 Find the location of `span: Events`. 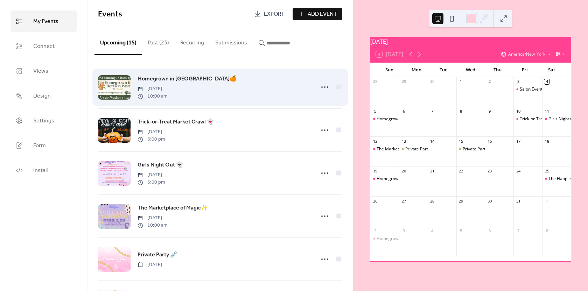

span: Events is located at coordinates (110, 14).